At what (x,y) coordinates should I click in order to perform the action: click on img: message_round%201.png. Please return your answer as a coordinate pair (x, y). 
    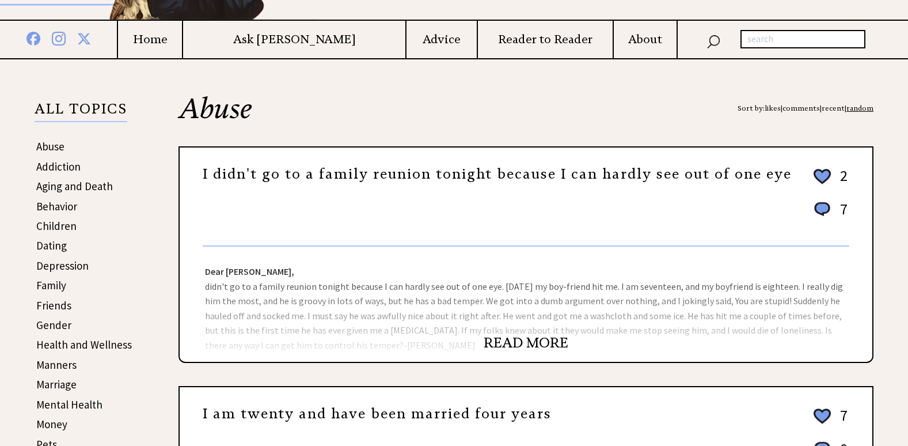
    Looking at the image, I should click on (822, 209).